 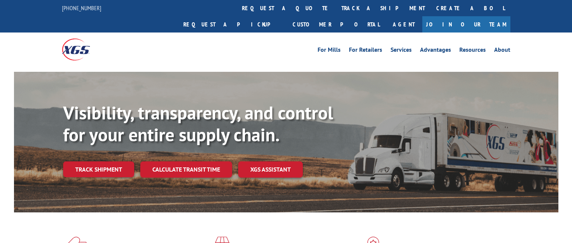 I want to click on b: Visibility, transparency, and control for your entire supply chain., so click(x=198, y=124).